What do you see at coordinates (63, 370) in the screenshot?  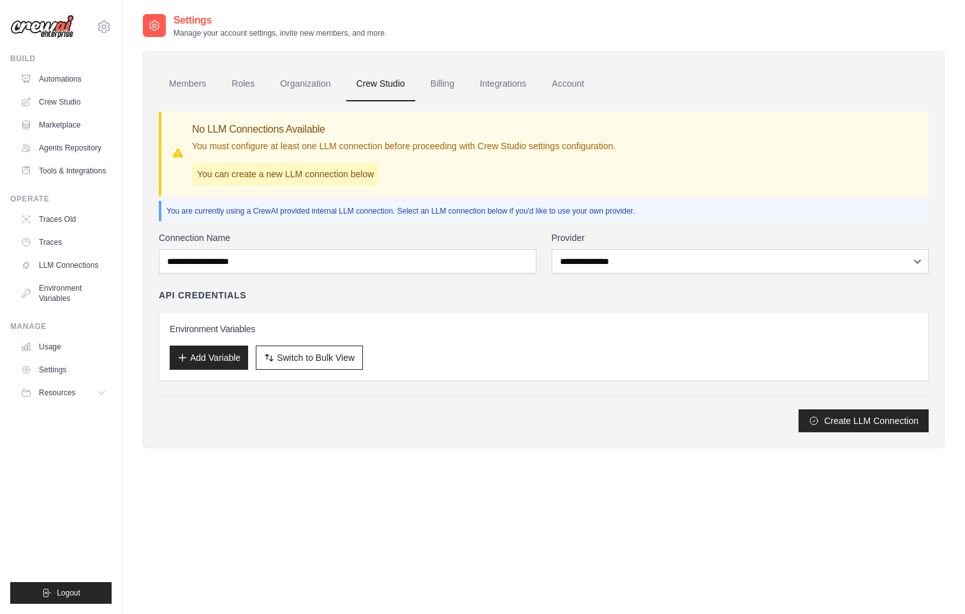 I see `a: Settings` at bounding box center [63, 370].